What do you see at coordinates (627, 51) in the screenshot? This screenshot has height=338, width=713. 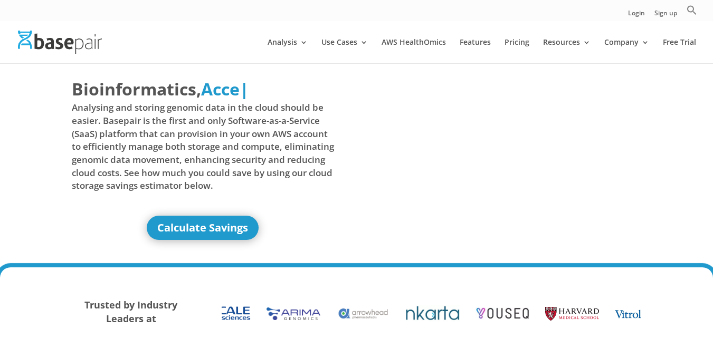 I see `a: Company` at bounding box center [627, 51].